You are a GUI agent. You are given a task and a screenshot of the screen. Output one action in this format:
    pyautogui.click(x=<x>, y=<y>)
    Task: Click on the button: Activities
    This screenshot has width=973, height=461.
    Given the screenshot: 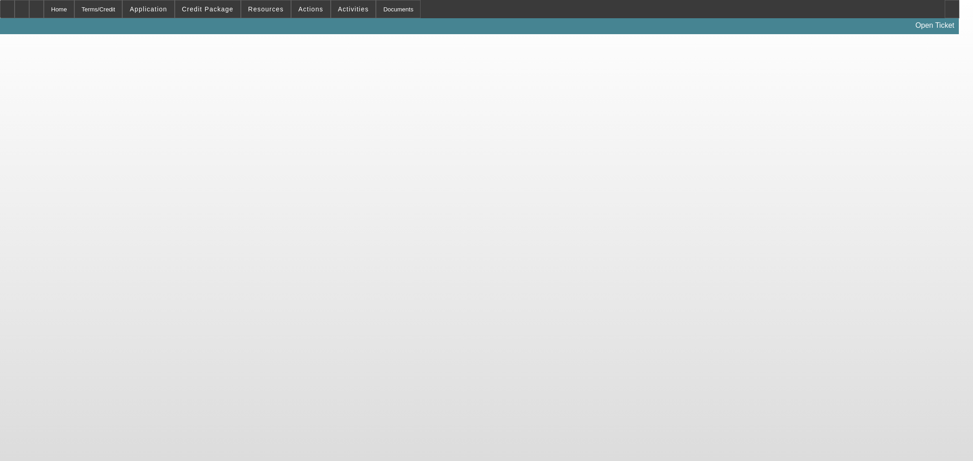 What is the action you would take?
    pyautogui.click(x=353, y=9)
    